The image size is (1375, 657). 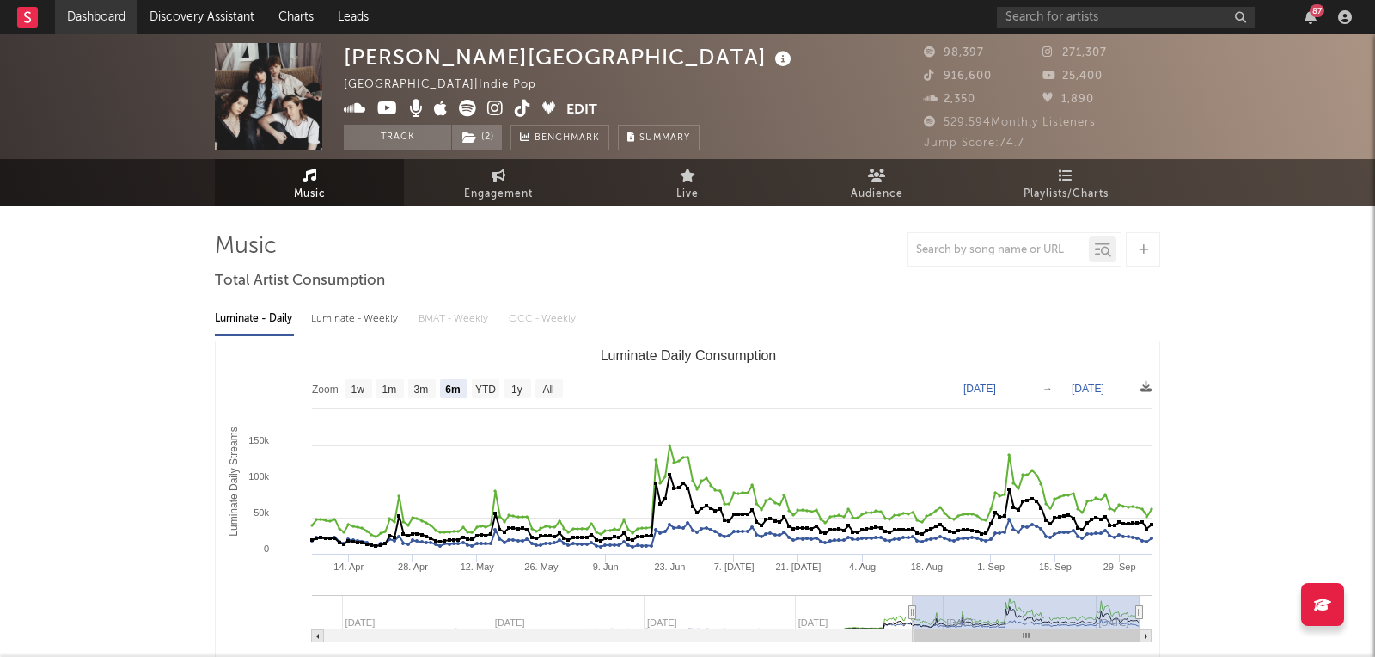 I want to click on text: 4. Aug, so click(x=862, y=566).